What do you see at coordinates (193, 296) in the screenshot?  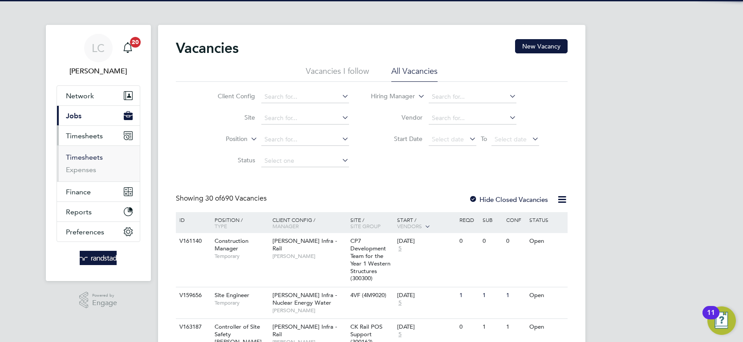 I see `div: V159656` at bounding box center [193, 296].